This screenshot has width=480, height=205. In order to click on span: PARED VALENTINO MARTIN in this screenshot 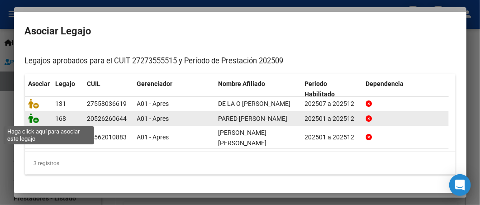, I will do `click(253, 119)`.